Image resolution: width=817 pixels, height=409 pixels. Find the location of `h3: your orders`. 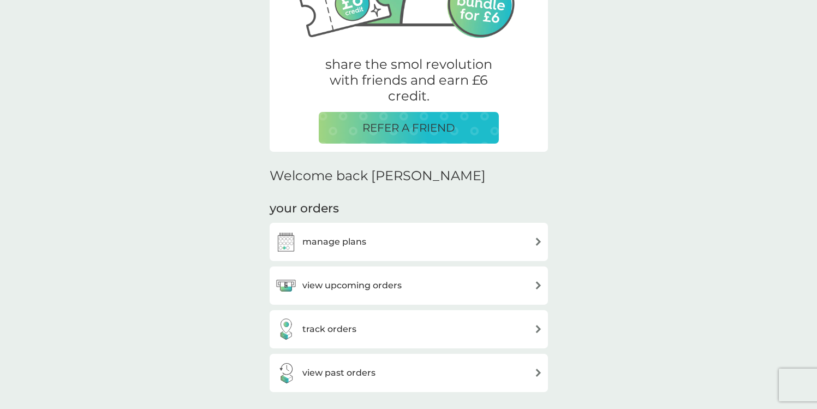

h3: your orders is located at coordinates (304, 209).